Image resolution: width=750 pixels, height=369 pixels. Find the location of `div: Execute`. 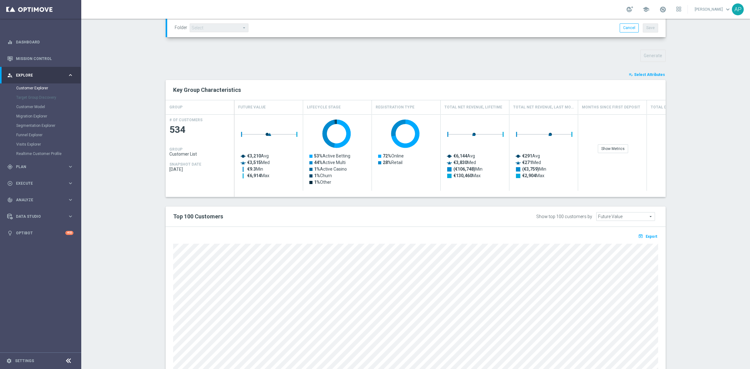

div: Execute is located at coordinates (37, 183).